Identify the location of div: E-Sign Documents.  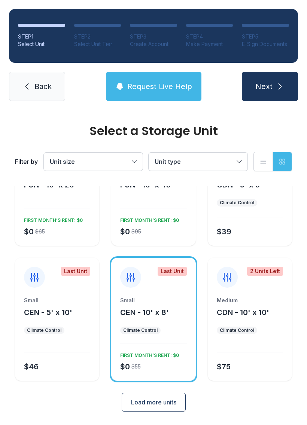
(265, 44).